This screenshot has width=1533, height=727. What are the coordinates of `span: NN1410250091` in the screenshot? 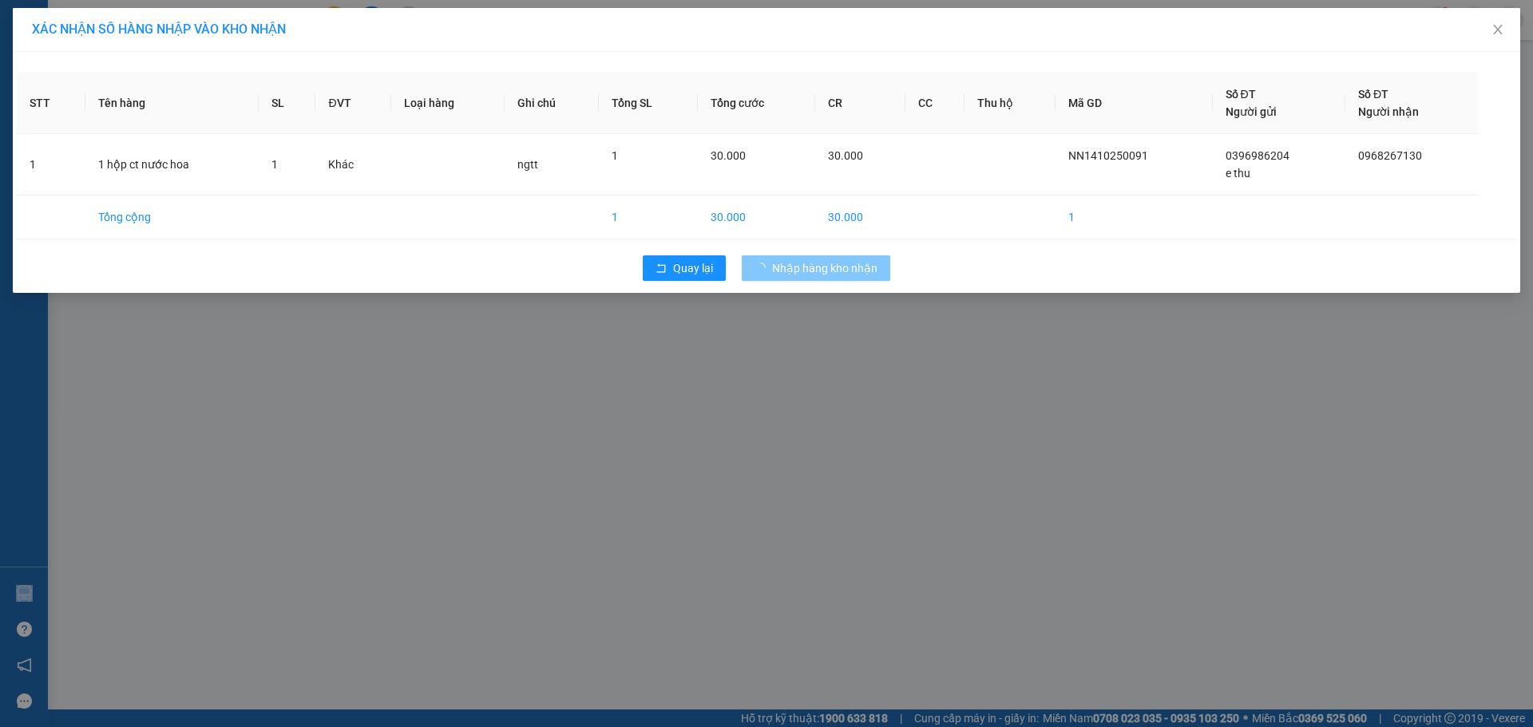 It's located at (1108, 156).